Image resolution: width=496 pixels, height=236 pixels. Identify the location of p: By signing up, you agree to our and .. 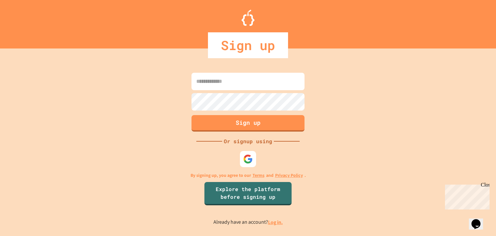
(248, 175).